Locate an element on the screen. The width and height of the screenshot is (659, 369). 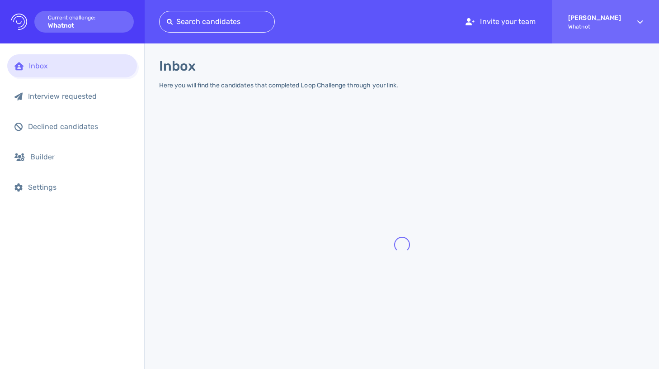
div: Declined candidates is located at coordinates (79, 126).